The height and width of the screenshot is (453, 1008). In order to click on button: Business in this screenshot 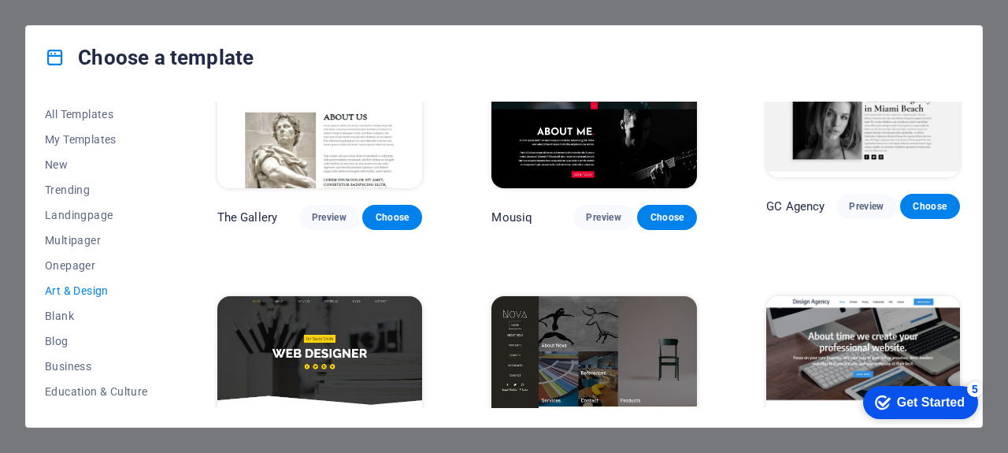, I will do `click(96, 366)`.